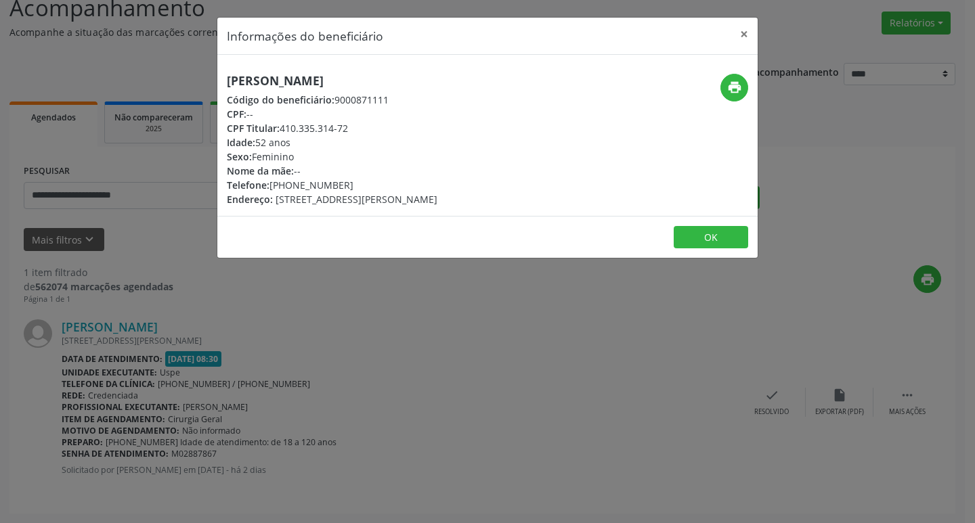 The width and height of the screenshot is (975, 523). I want to click on span: Nome da mãe:, so click(260, 171).